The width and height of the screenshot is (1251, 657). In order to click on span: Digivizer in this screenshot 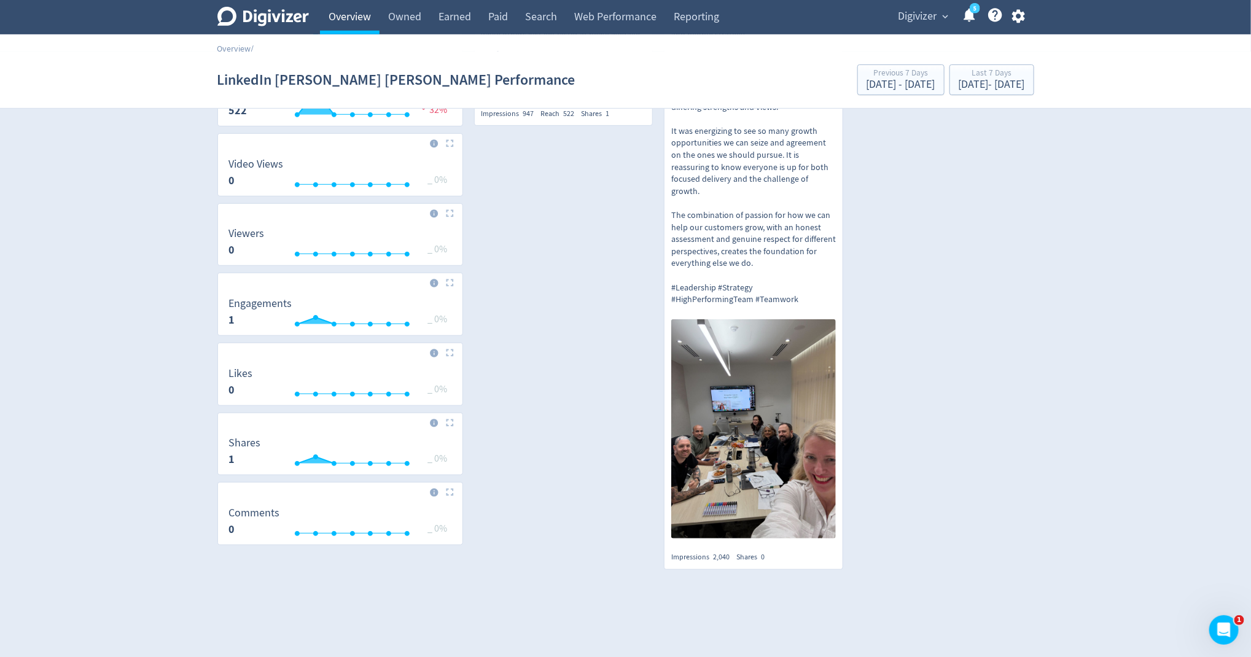, I will do `click(918, 17)`.